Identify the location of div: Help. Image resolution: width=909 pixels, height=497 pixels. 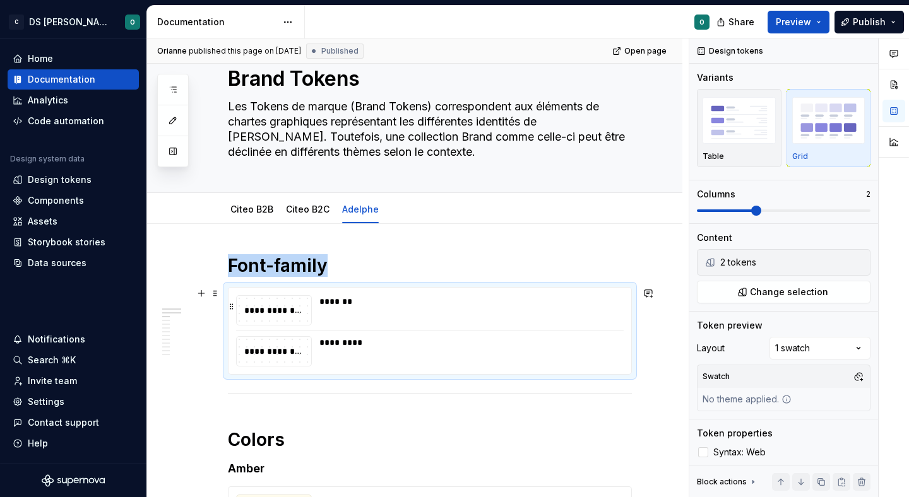
(38, 444).